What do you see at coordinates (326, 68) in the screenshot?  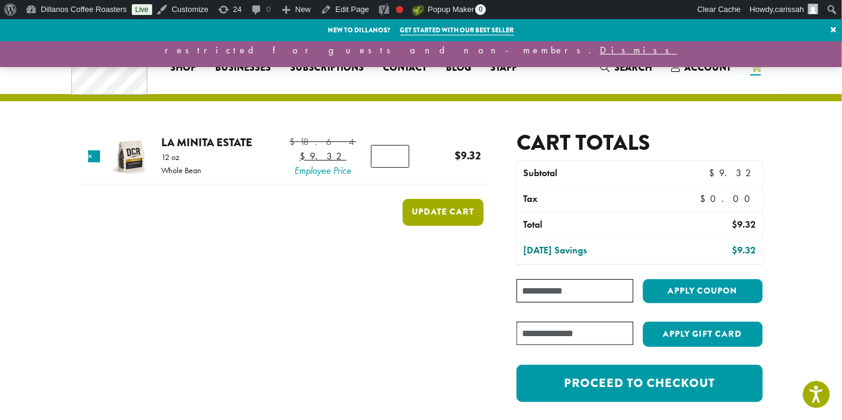 I see `span: Subscriptions` at bounding box center [326, 68].